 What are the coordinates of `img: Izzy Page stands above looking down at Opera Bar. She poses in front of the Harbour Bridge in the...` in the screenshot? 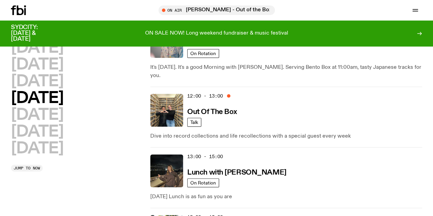 It's located at (167, 171).